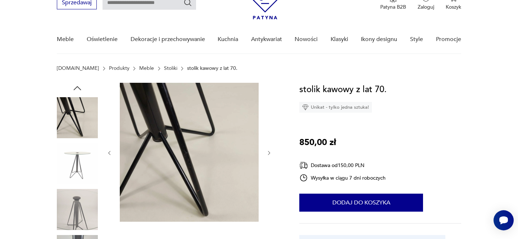  What do you see at coordinates (393, 7) in the screenshot?
I see `p: Patyna B2B` at bounding box center [393, 7].